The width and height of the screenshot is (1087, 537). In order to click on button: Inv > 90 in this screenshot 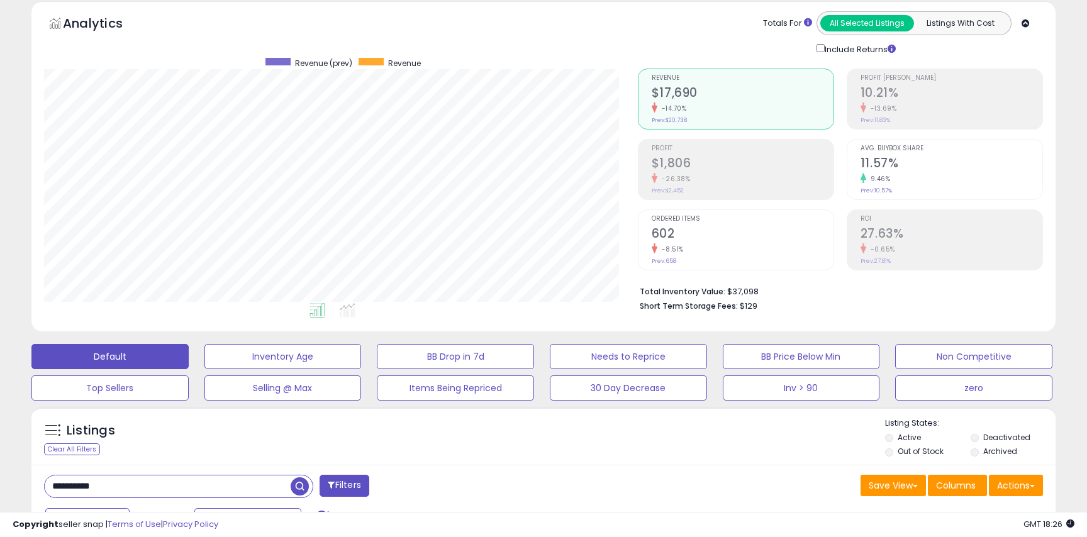, I will do `click(802, 388)`.